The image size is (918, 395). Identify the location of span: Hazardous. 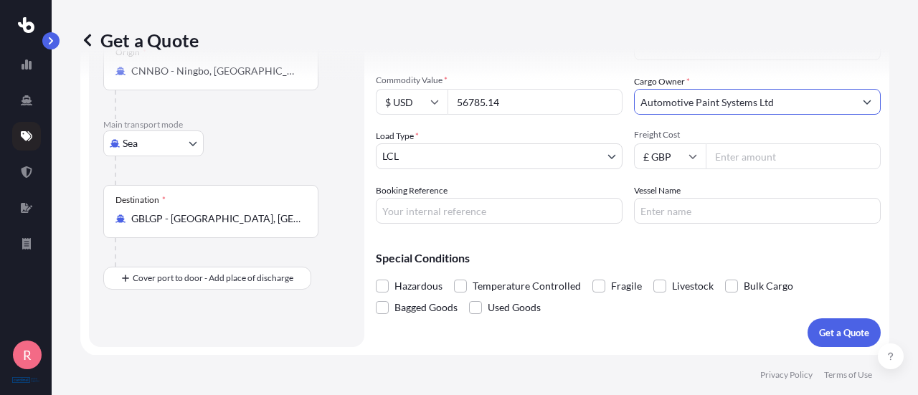
(418, 286).